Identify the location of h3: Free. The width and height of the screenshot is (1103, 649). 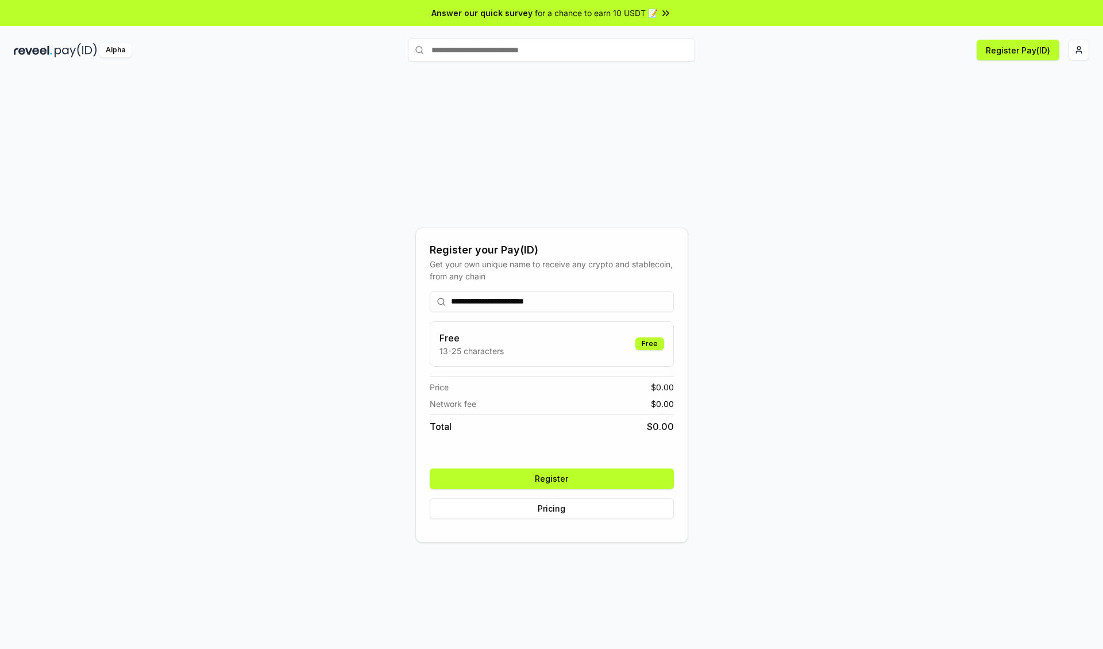
(472, 338).